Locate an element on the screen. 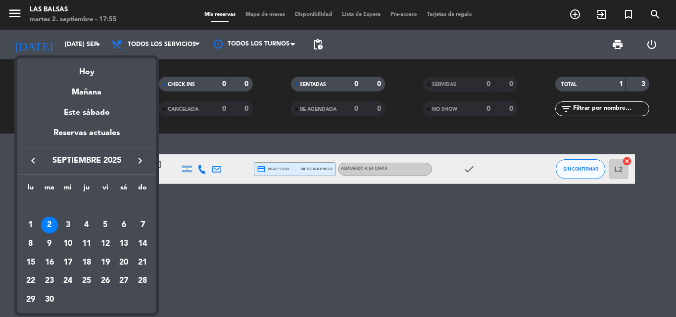  div: 20 is located at coordinates (124, 263).